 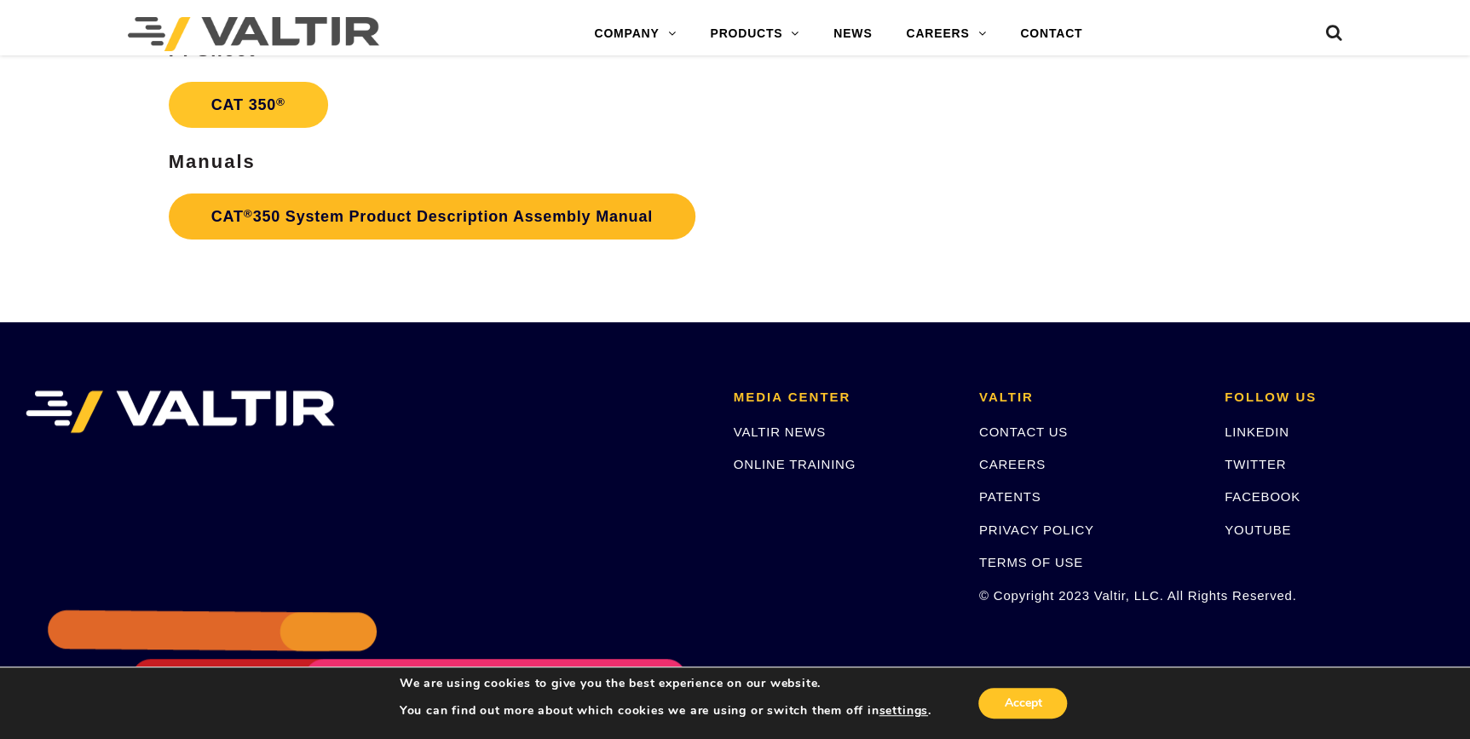 What do you see at coordinates (1258, 529) in the screenshot?
I see `a: YOUTUBE` at bounding box center [1258, 529].